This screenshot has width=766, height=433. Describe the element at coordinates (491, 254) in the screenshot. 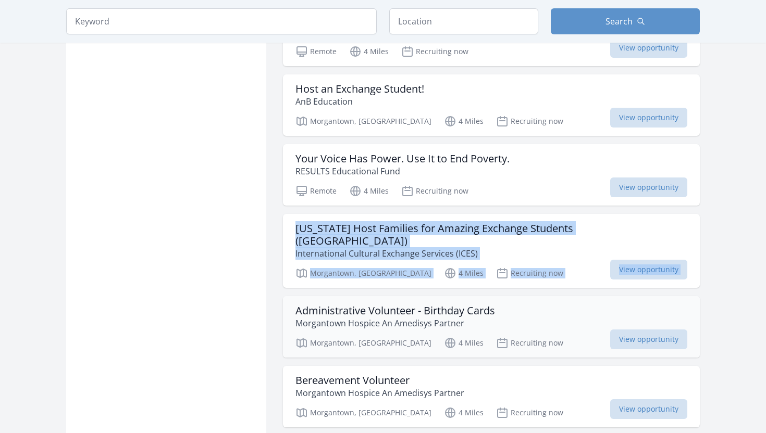

I see `p: International Cultural Exchange Services (ICES)` at that location.